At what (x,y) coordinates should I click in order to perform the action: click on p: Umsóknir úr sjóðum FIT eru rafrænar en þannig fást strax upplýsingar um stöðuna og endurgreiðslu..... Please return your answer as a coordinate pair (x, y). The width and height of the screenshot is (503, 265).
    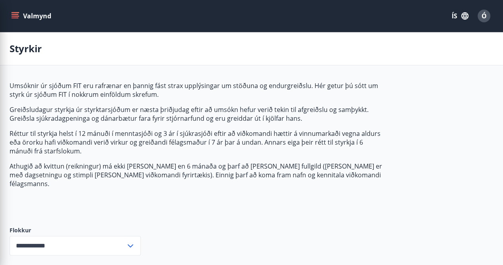
    Looking at the image, I should click on (197, 90).